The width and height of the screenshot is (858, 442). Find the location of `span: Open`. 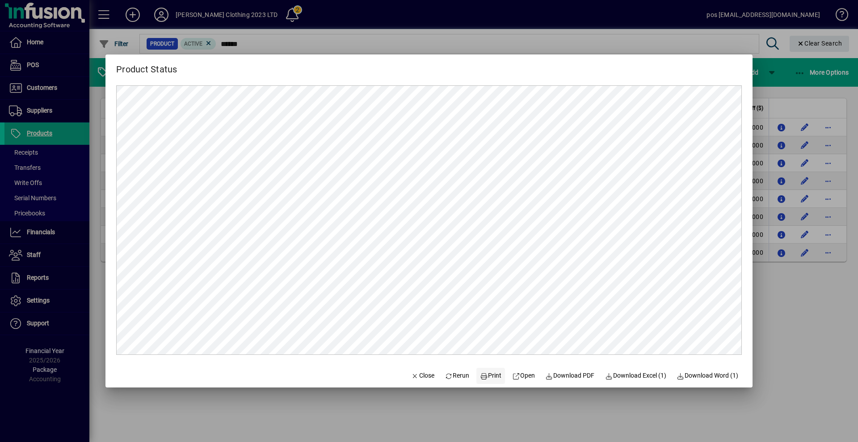

span: Open is located at coordinates (523, 375).